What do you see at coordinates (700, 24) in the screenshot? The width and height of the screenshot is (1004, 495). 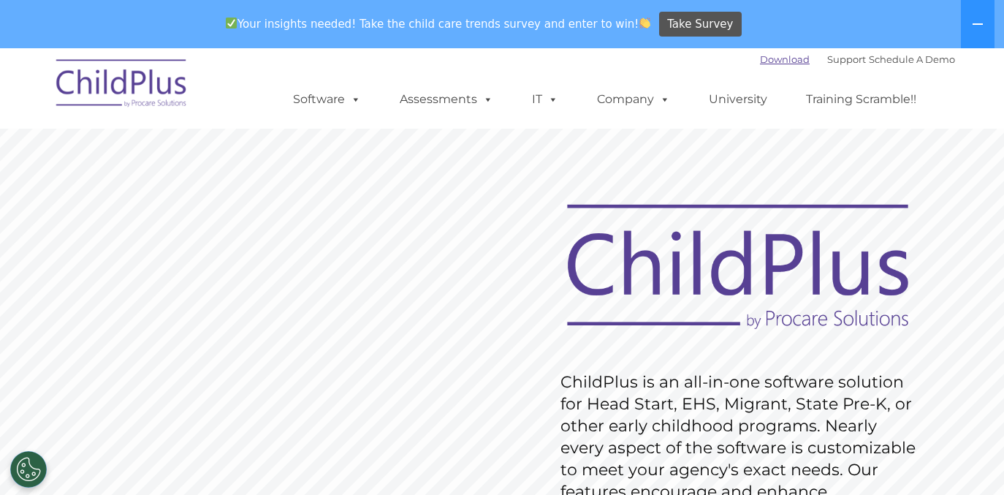 I see `span: Take Survey` at bounding box center [700, 24].